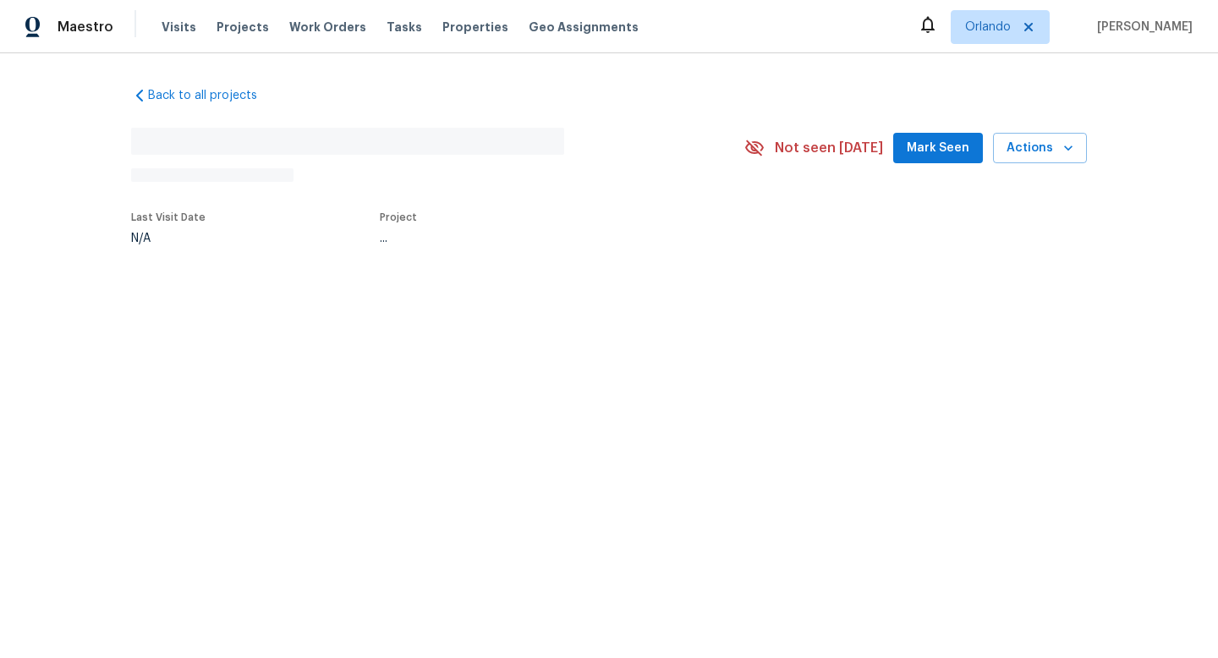 Image resolution: width=1218 pixels, height=658 pixels. Describe the element at coordinates (475, 27) in the screenshot. I see `span: Properties` at that location.